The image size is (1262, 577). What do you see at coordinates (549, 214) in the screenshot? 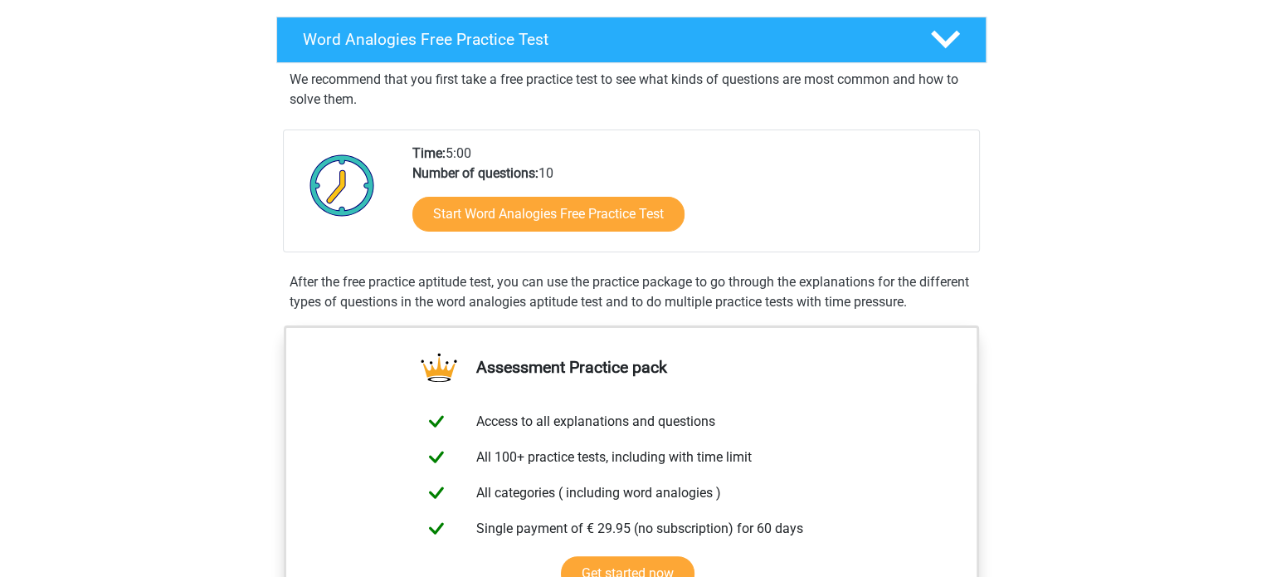
I see `a: Start Word Analogies Free Practice Test` at bounding box center [549, 214].